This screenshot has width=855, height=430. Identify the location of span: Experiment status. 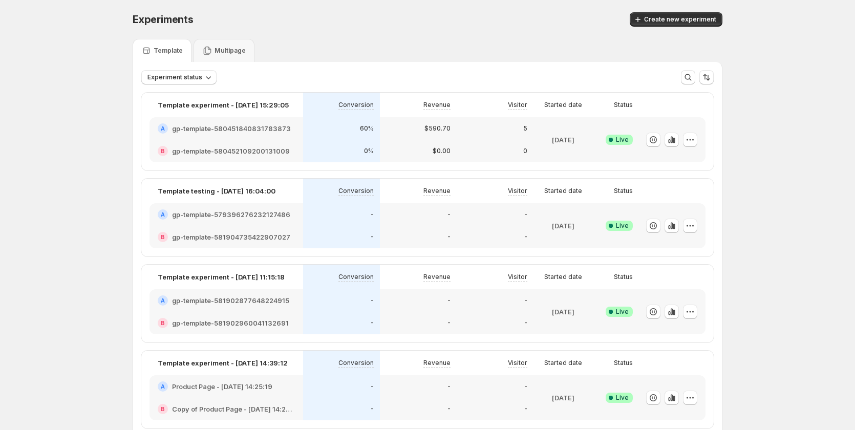
(175, 77).